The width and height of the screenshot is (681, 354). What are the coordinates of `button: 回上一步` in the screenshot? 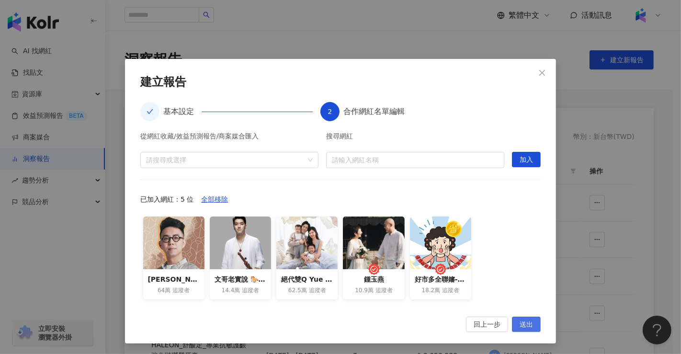 It's located at (487, 324).